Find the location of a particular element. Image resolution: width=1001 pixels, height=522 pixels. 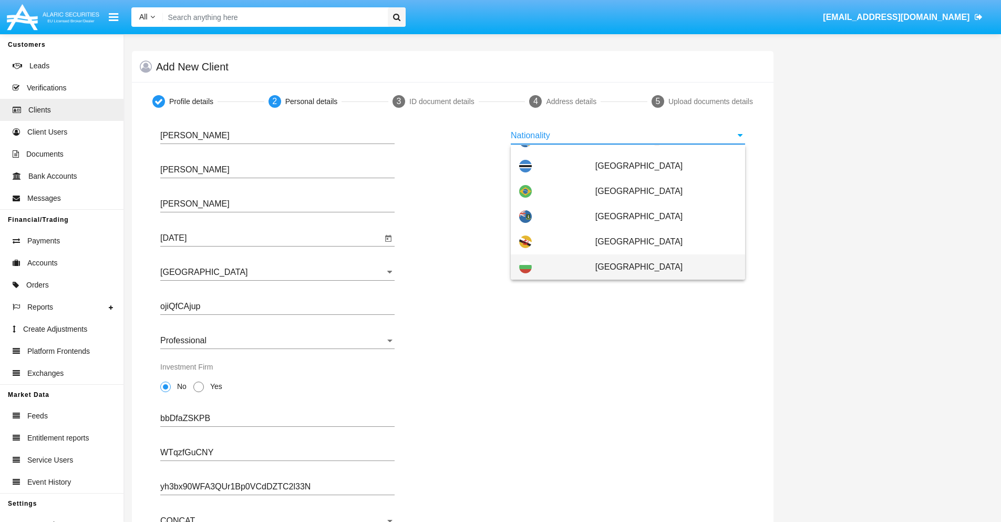

div: Address details is located at coordinates (571, 101).